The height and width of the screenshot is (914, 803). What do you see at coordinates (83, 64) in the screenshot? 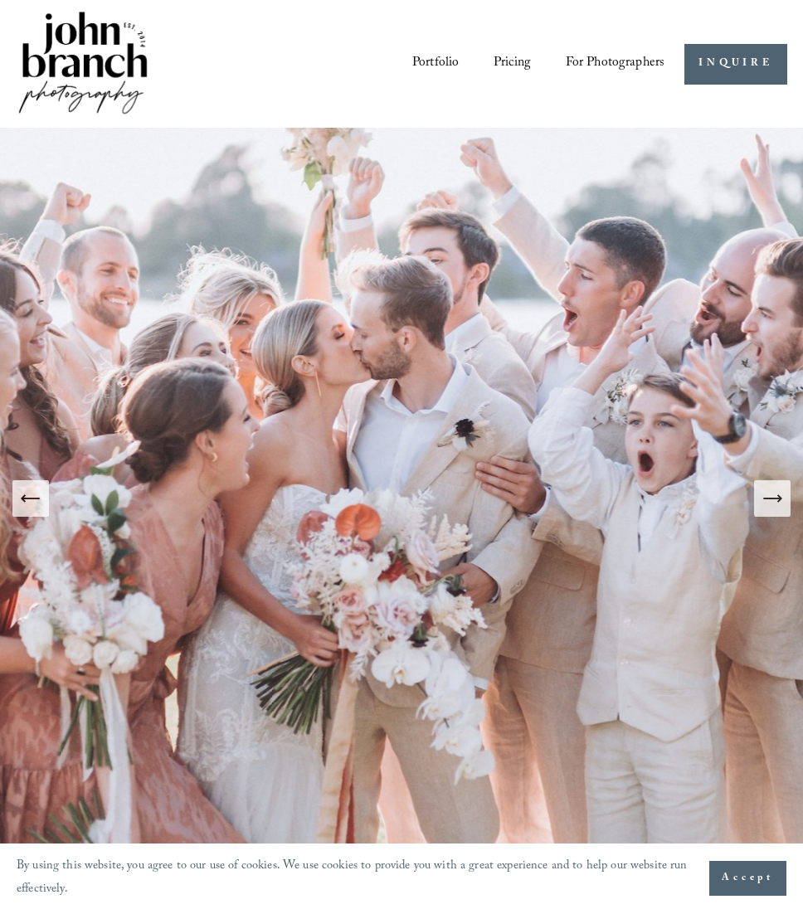
I see `img: John Branch IV Photography` at bounding box center [83, 64].